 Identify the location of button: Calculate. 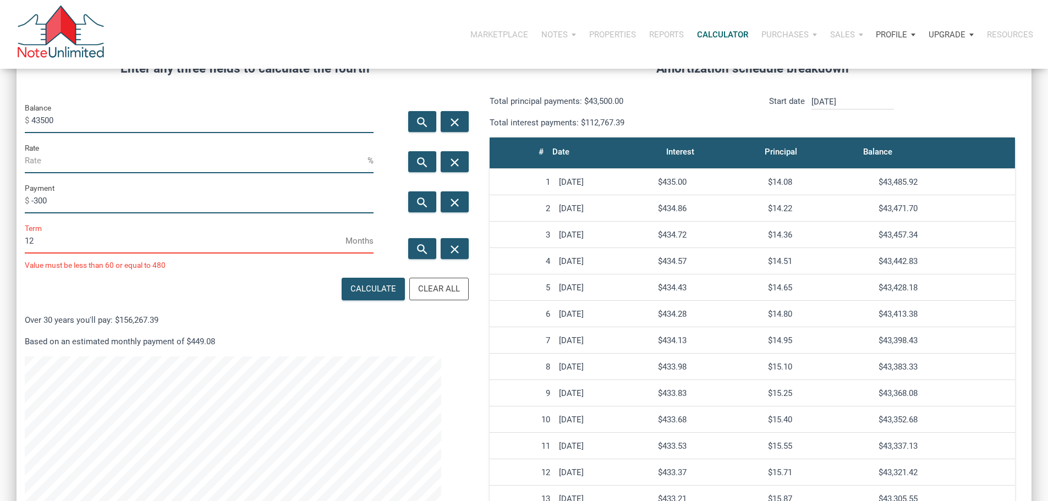
(373, 289).